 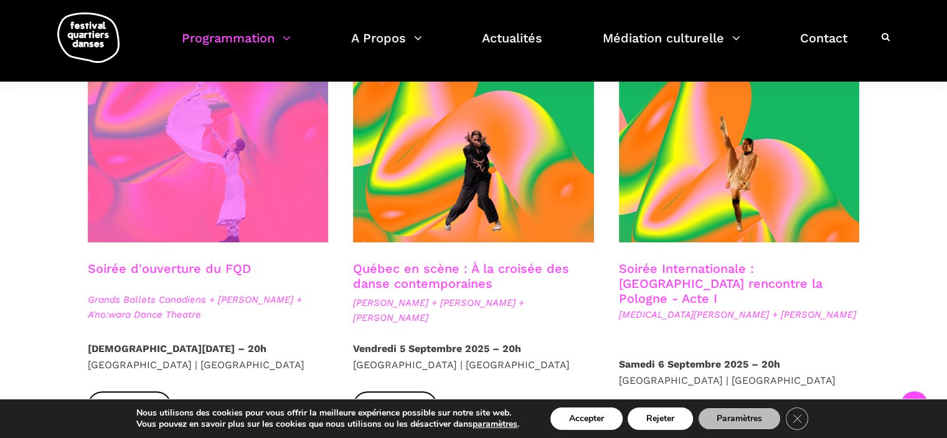 What do you see at coordinates (672, 45) in the screenshot?
I see `a: Médiation culturelle` at bounding box center [672, 45].